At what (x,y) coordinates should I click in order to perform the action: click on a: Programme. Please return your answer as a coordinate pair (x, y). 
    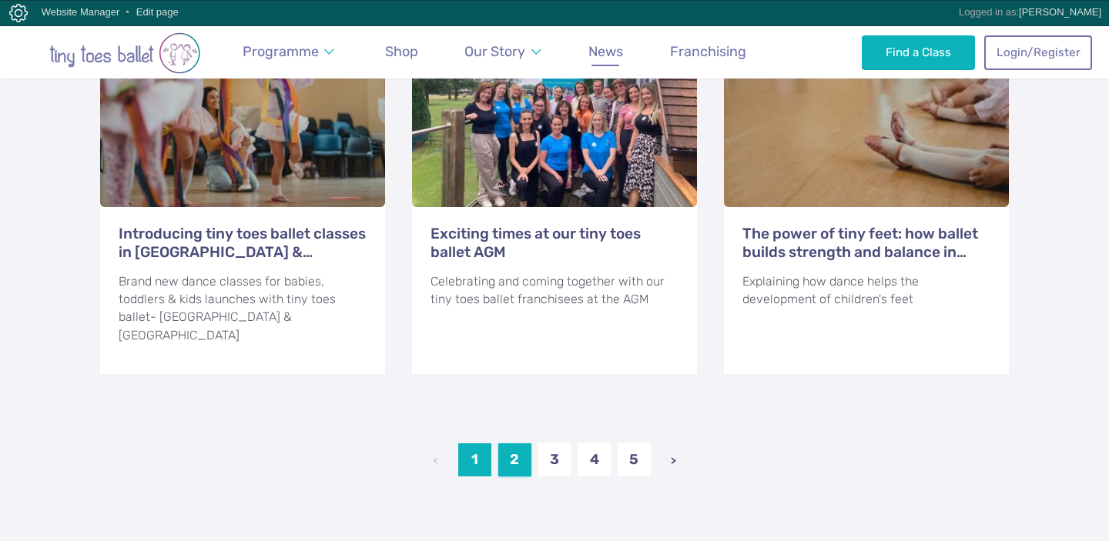
    Looking at the image, I should click on (289, 52).